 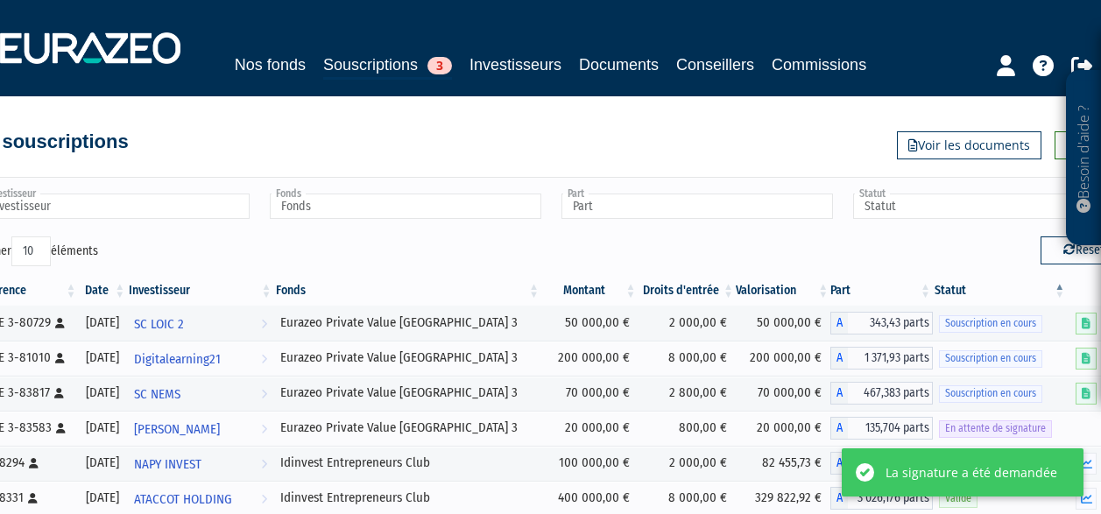 I want to click on a: NAPY INVEST, so click(x=200, y=463).